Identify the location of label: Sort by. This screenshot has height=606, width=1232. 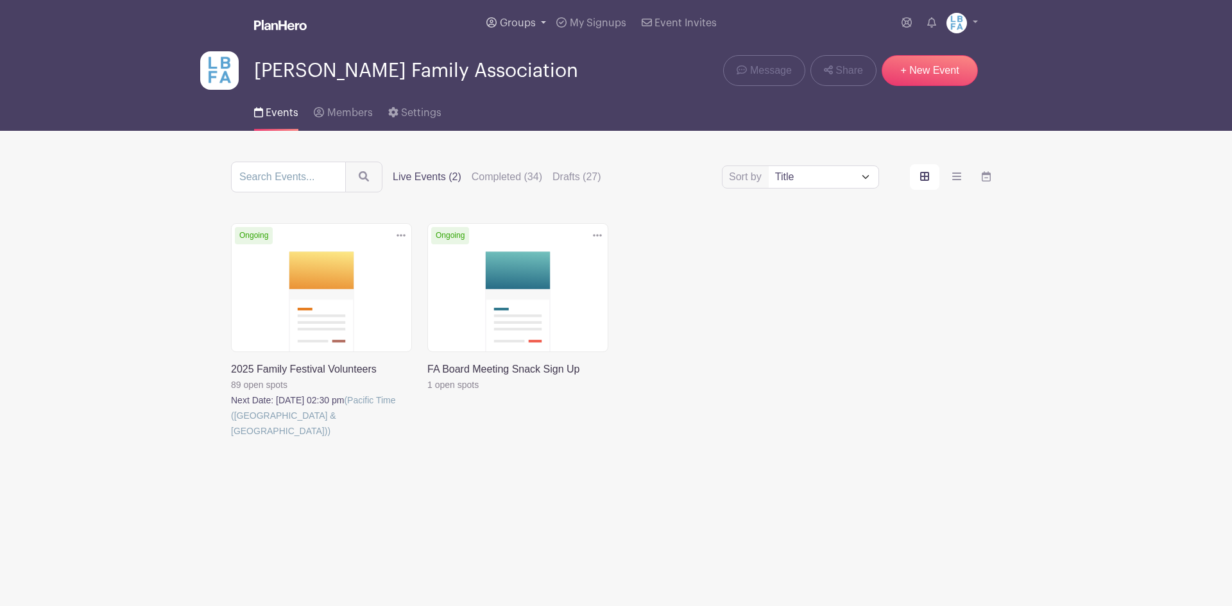
(747, 177).